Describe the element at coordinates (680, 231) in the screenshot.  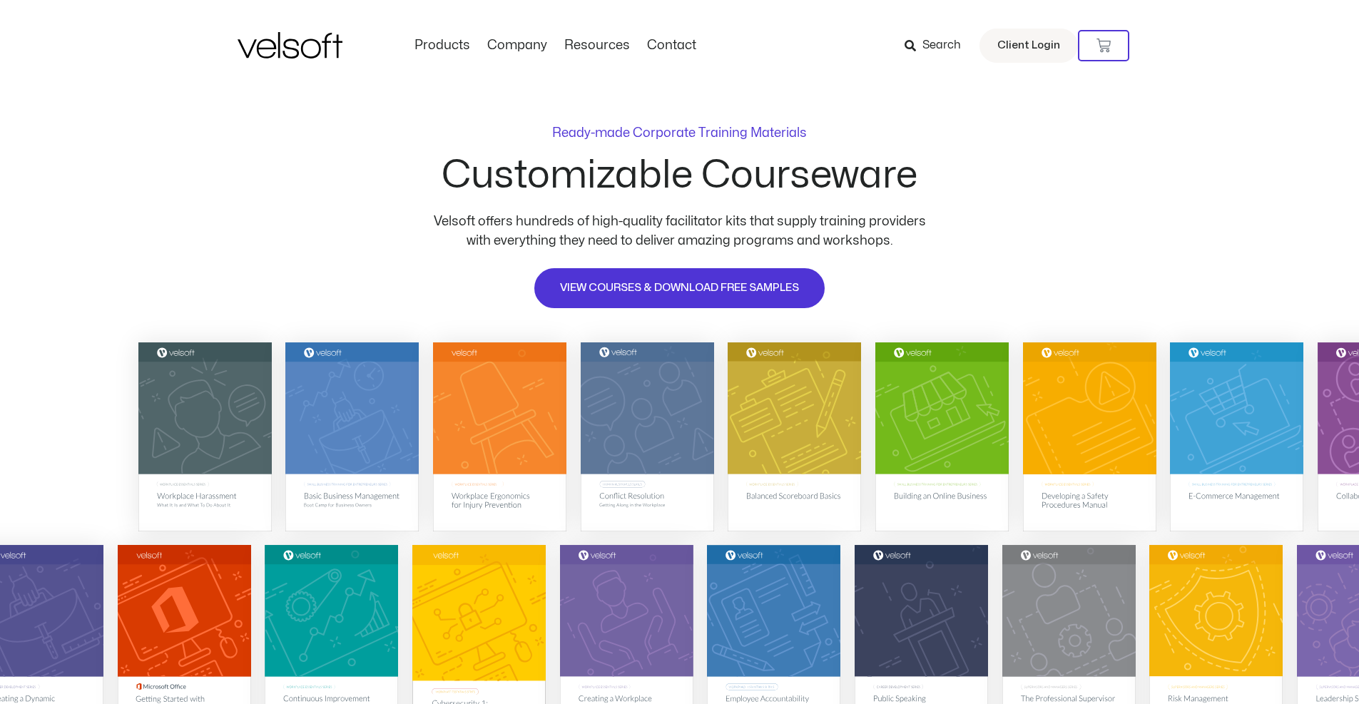
I see `p: Velsoft offers hundreds of high-quality facilitator kits that supply training providers with ever...` at that location.